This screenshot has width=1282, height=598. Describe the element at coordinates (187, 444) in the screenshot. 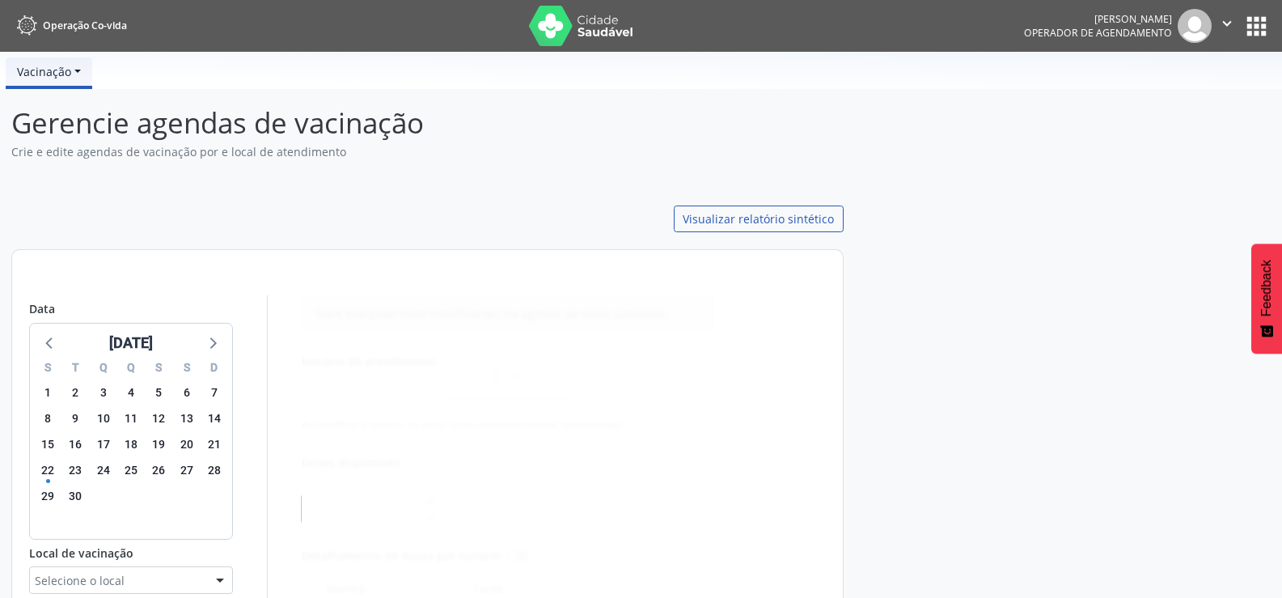

I see `span: sábado, 20 de setembro de 2025` at that location.